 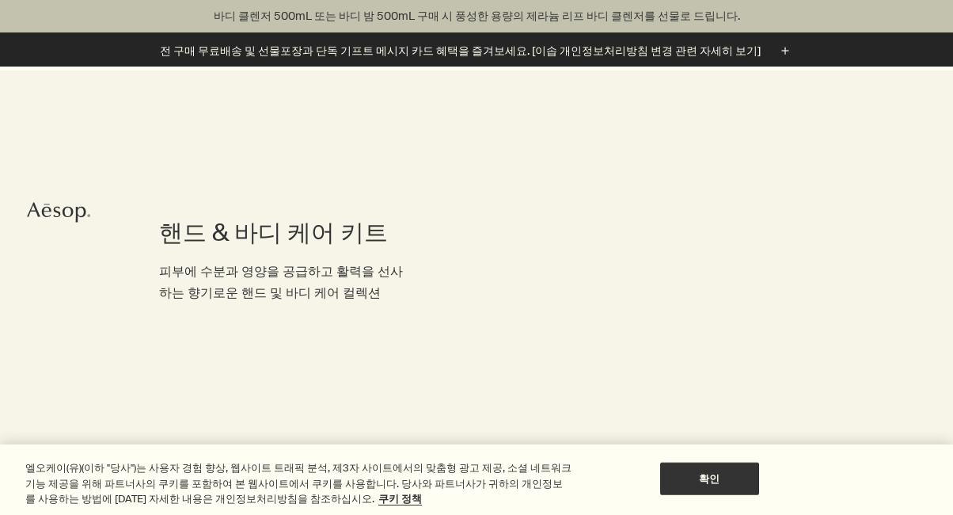 What do you see at coordinates (477, 51) in the screenshot?
I see `button: 전 구매 무료배송 및 선물포장과 단독 기프트 메시지 카드 혜택을 즐겨보세요. [이솝 개인정보처리방침 변경 관련 자세히 보기]` at bounding box center [477, 51].